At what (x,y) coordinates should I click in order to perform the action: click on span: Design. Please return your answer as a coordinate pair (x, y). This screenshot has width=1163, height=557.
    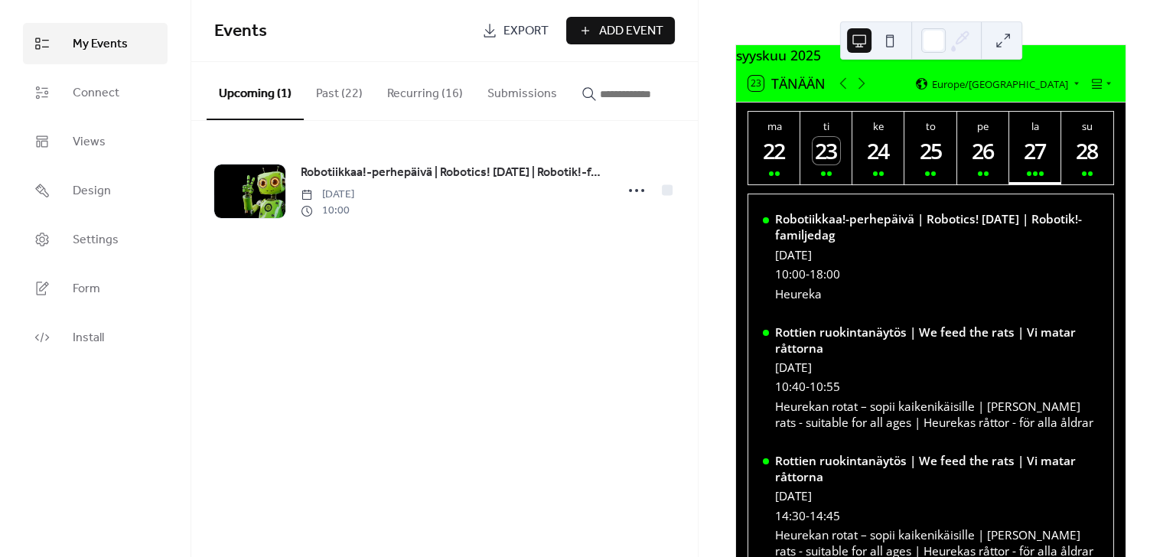
    Looking at the image, I should click on (92, 191).